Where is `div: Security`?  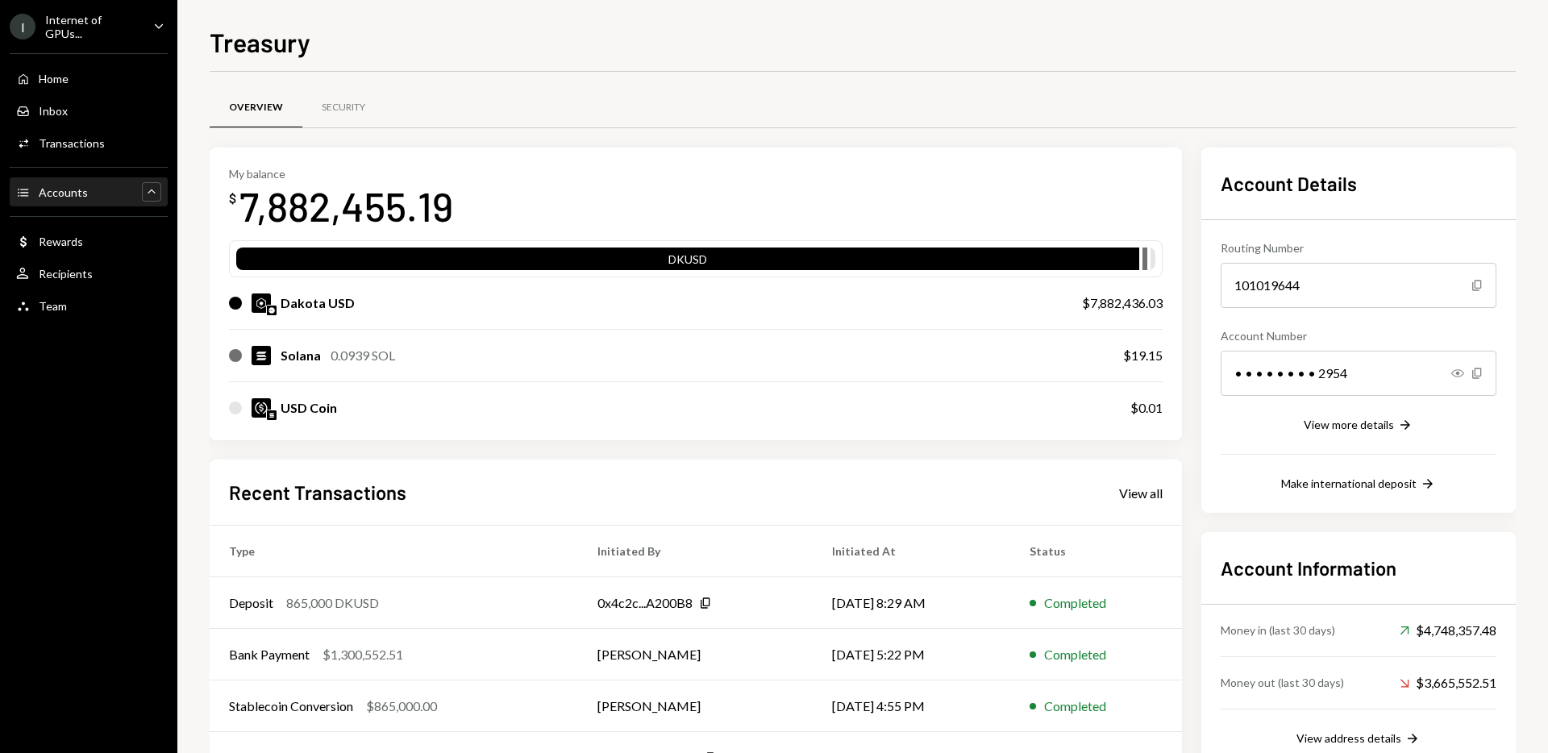 div: Security is located at coordinates (343, 107).